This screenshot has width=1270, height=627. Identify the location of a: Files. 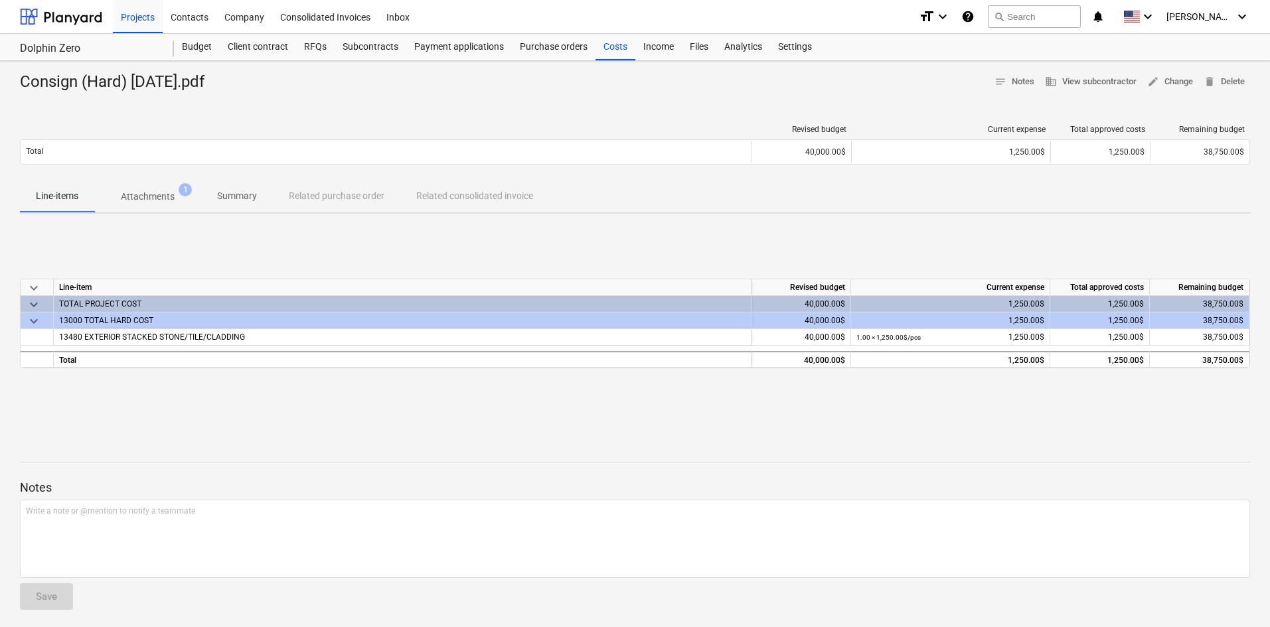
(699, 47).